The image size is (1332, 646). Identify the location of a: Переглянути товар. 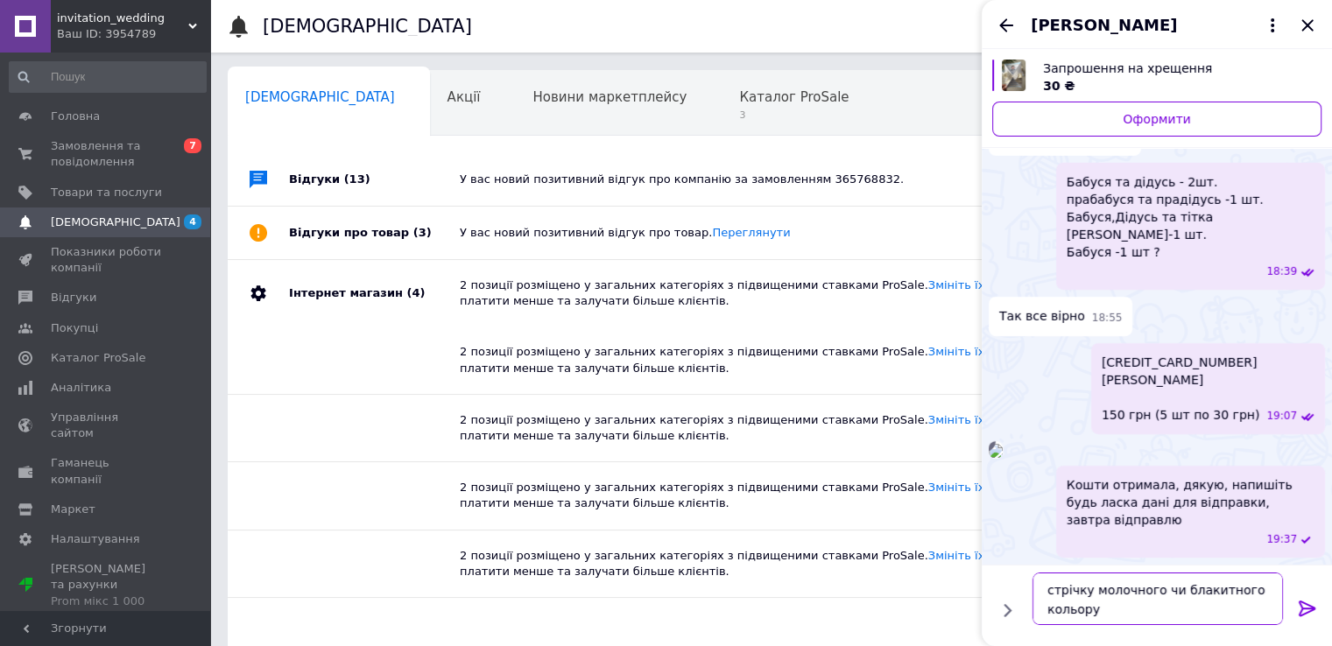
(1156, 77).